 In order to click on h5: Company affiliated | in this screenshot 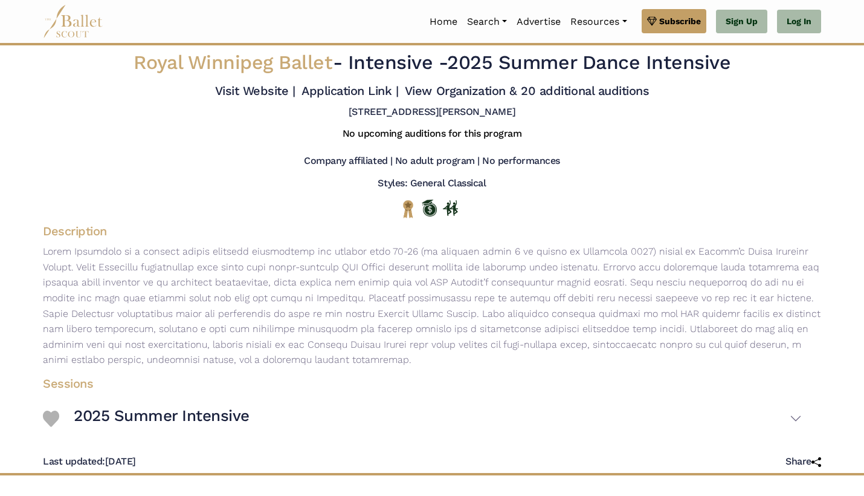, I will do `click(348, 161)`.